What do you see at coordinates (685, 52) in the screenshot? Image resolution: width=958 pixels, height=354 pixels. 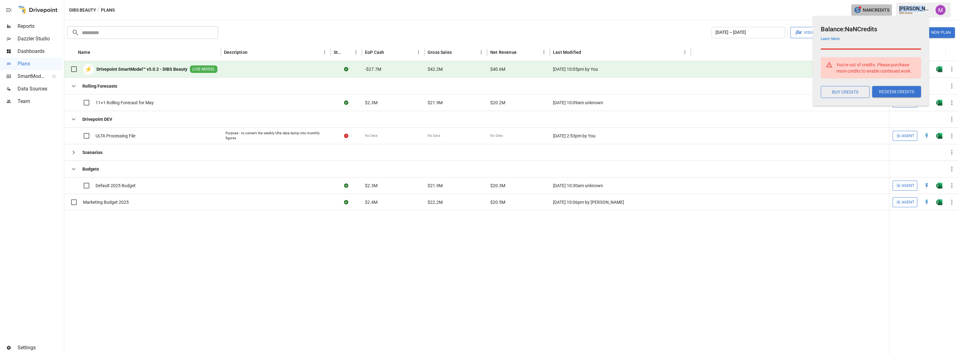 I see `button: Last Modified column menu` at bounding box center [685, 52].